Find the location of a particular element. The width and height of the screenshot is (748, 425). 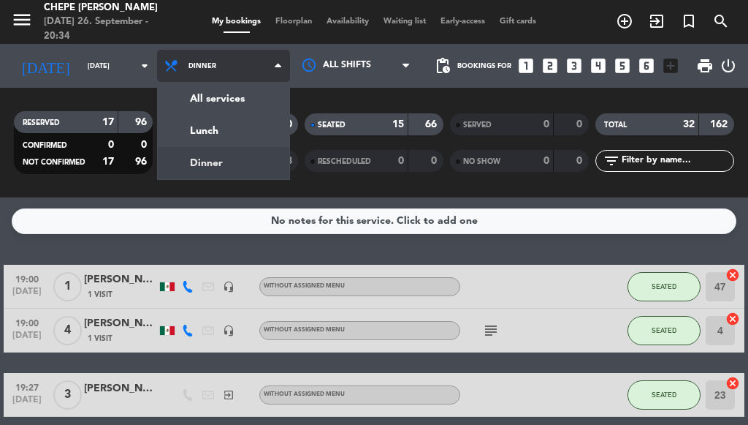

span: RESERVED is located at coordinates (41, 123).